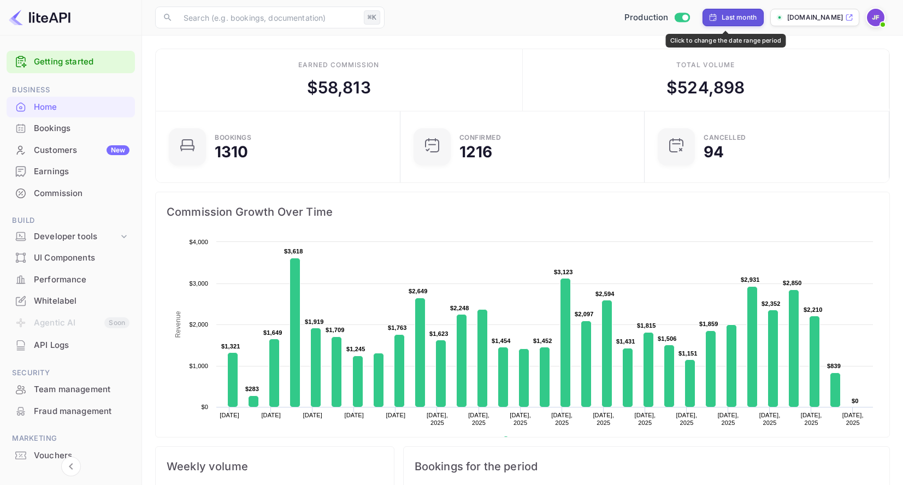 The height and width of the screenshot is (485, 903). What do you see at coordinates (356, 349) in the screenshot?
I see `text: $1,245` at bounding box center [356, 349].